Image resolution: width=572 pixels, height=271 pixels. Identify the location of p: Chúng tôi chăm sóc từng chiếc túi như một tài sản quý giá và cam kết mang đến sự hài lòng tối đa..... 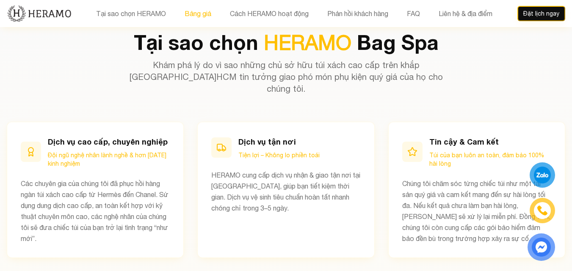
(477, 211).